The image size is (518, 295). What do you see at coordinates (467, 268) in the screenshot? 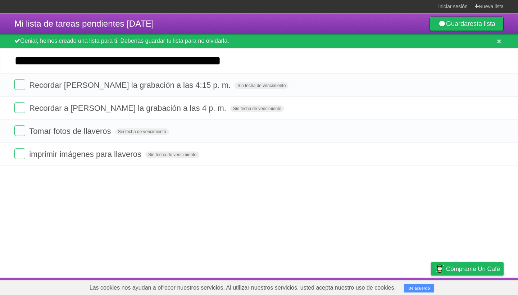
I see `a: Cómprame Un Café` at bounding box center [467, 268].